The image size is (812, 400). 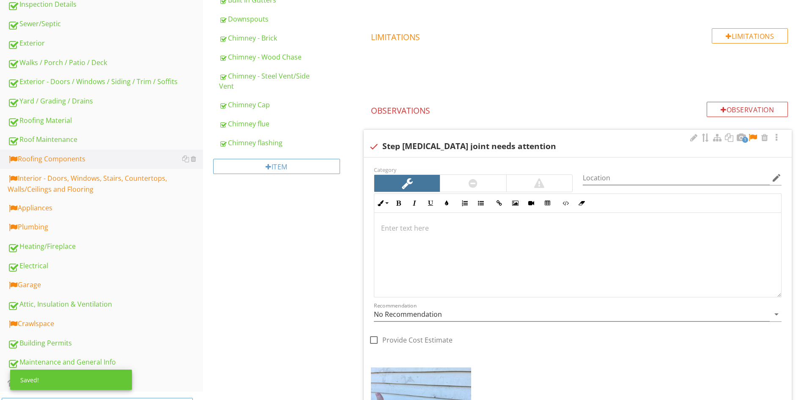 I want to click on input: Recommendation, so click(x=572, y=315).